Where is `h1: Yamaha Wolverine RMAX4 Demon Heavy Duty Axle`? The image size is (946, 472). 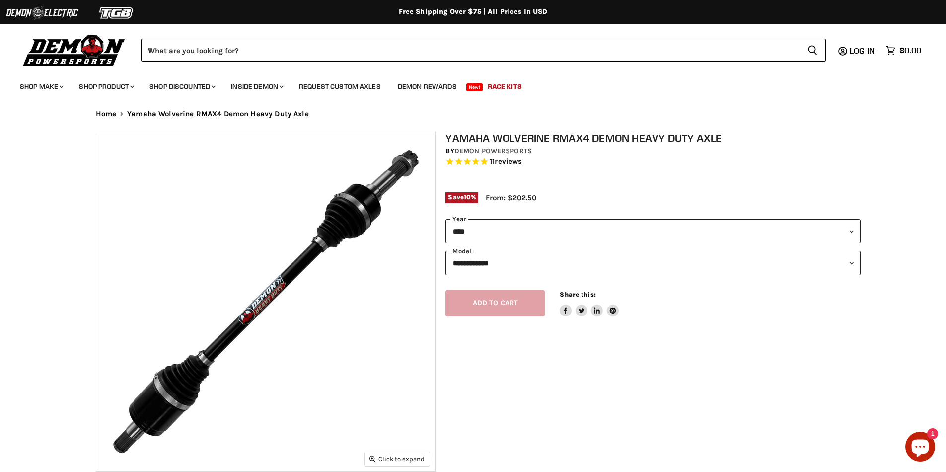 h1: Yamaha Wolverine RMAX4 Demon Heavy Duty Axle is located at coordinates (653, 138).